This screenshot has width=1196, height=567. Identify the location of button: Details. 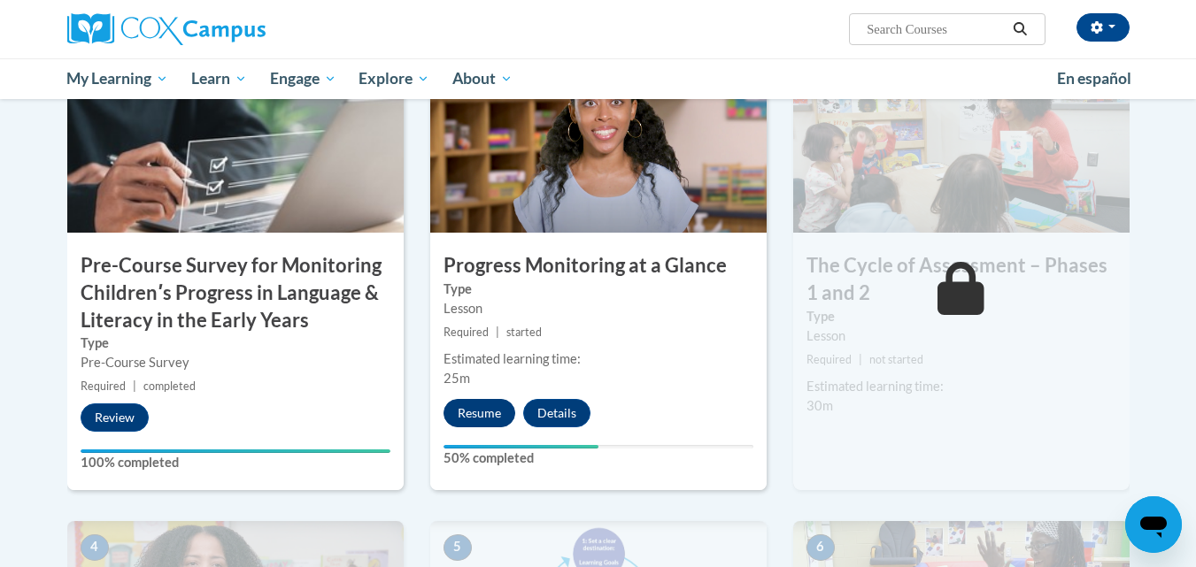
(557, 413).